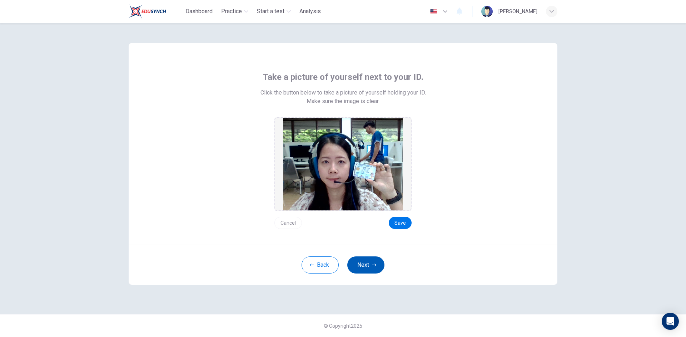  I want to click on span: Take a picture of yourself next to your ID., so click(343, 77).